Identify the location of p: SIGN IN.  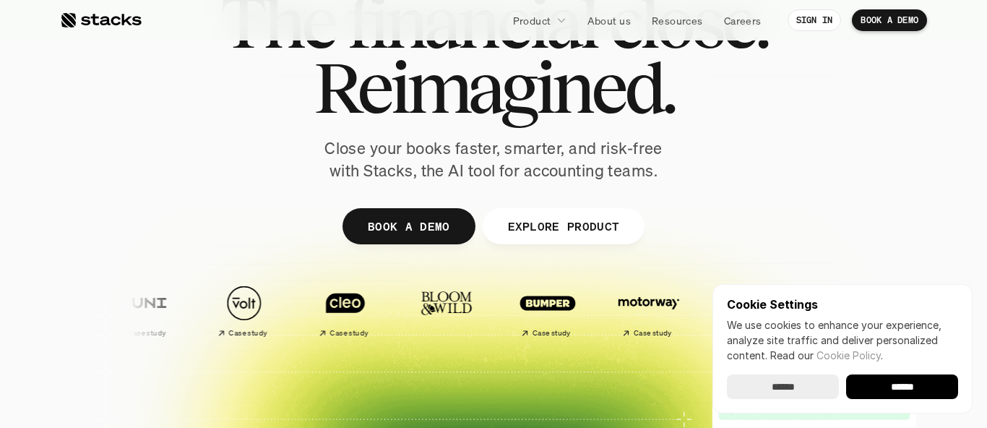
(814, 20).